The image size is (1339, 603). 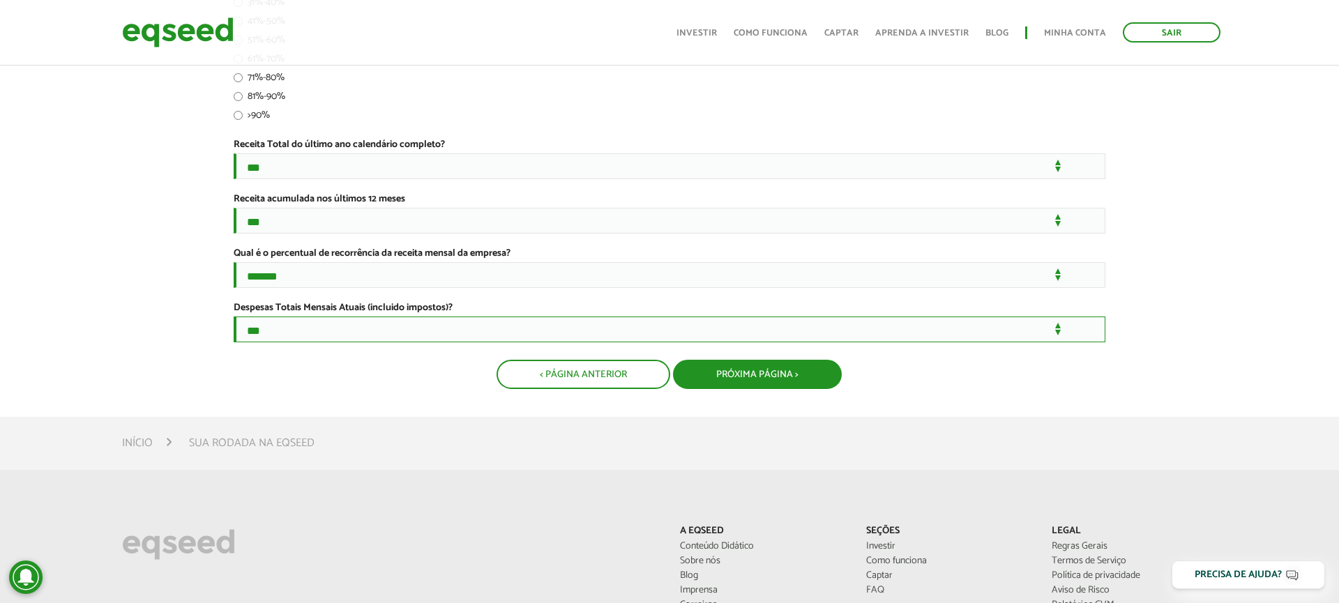 I want to click on label: Receita acumulada nos últimos 12 meses, so click(x=319, y=199).